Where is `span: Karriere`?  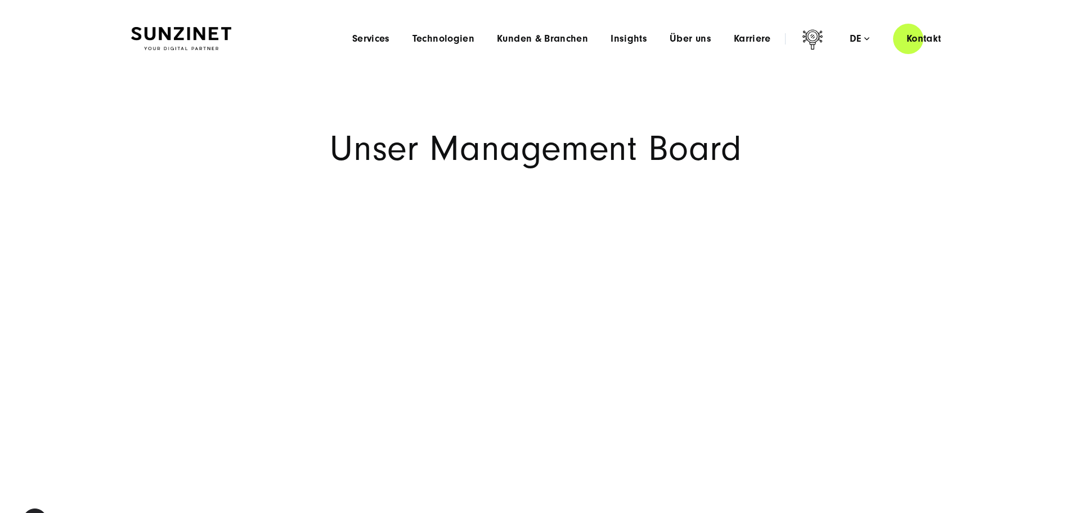
span: Karriere is located at coordinates (753, 39).